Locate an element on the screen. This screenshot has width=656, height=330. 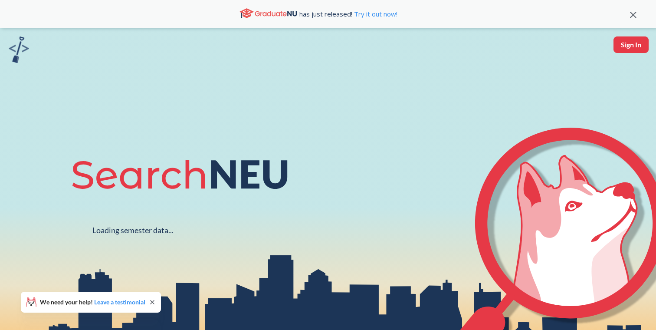
a: Try it out now! is located at coordinates (375, 14).